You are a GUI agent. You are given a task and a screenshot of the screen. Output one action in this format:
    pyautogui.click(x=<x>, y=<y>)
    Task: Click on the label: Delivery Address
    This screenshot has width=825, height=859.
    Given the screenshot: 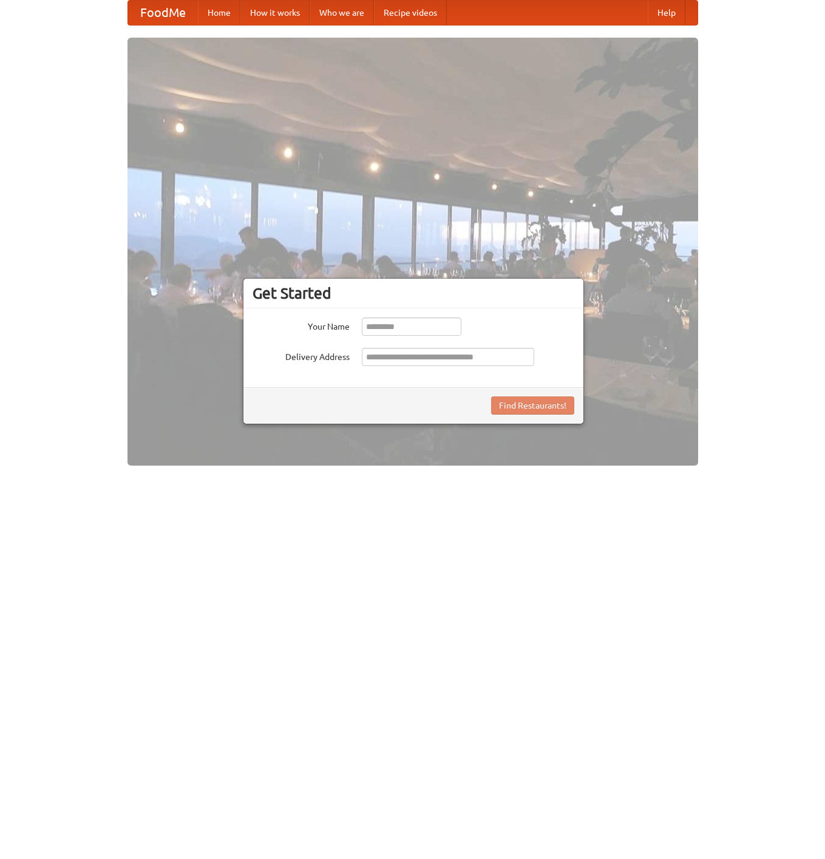 What is the action you would take?
    pyautogui.click(x=301, y=355)
    